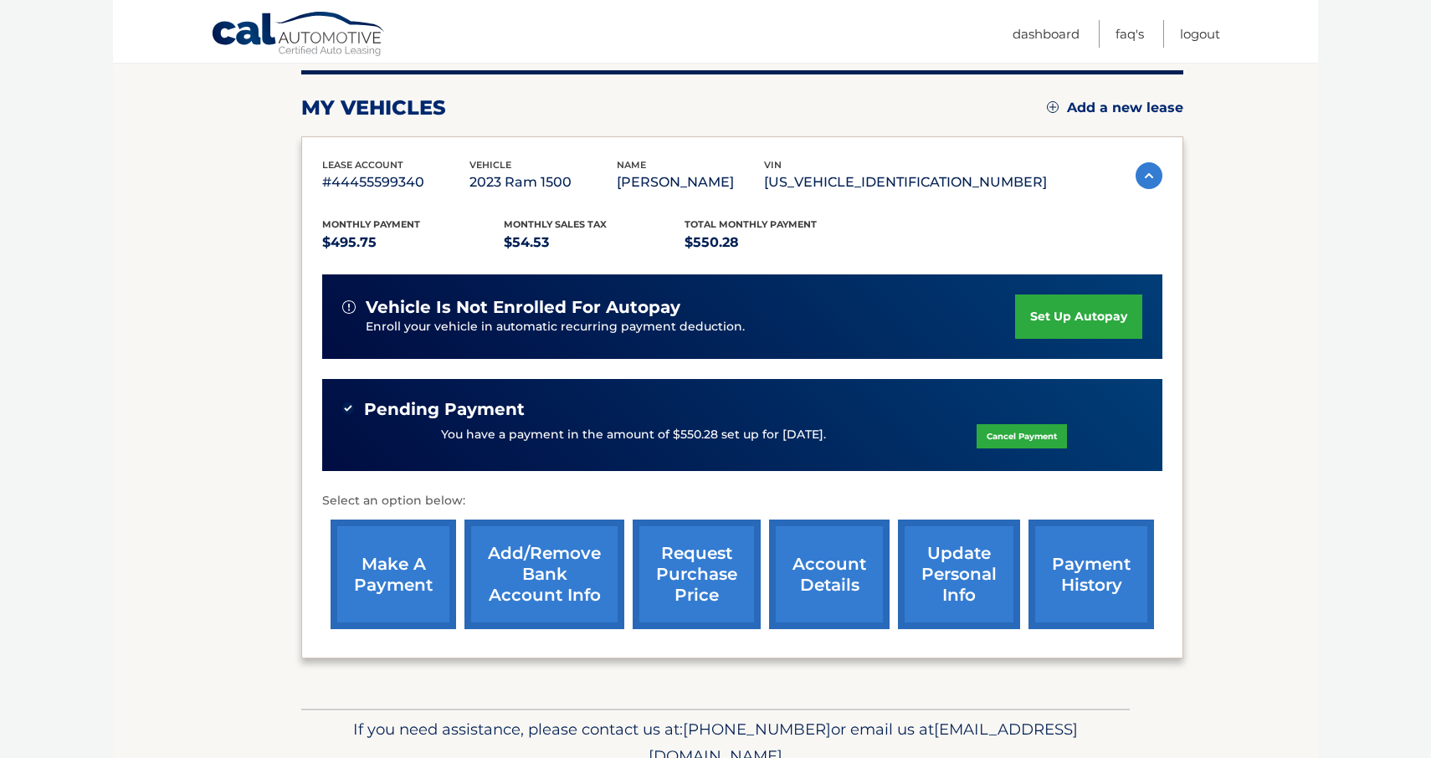 This screenshot has height=758, width=1431. I want to click on h2: my vehicles, so click(373, 108).